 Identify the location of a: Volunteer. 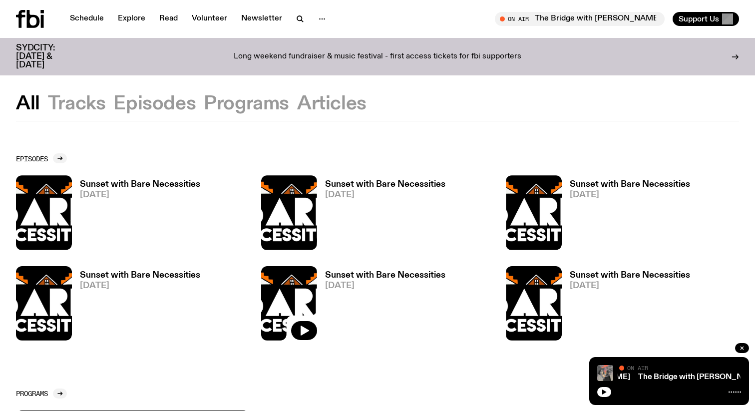
(209, 19).